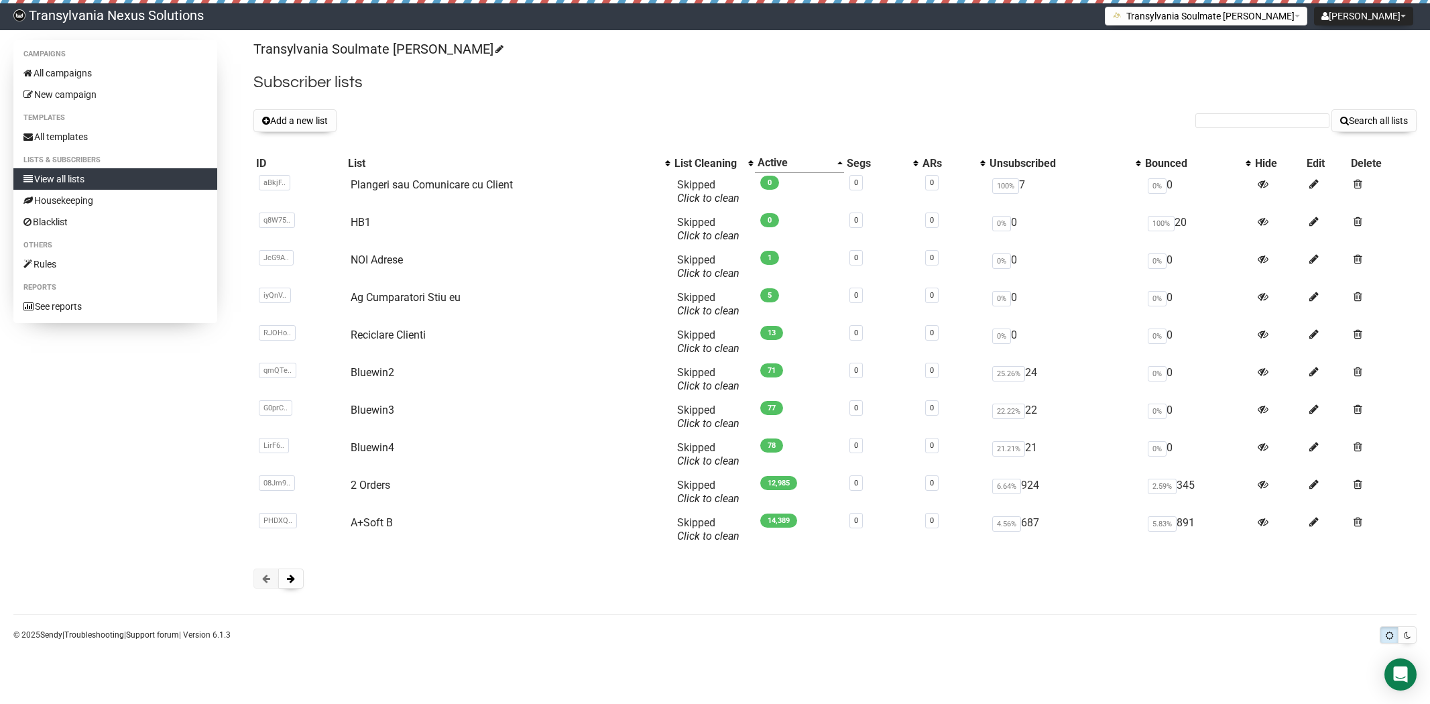  Describe the element at coordinates (152, 635) in the screenshot. I see `a: Support forum` at that location.